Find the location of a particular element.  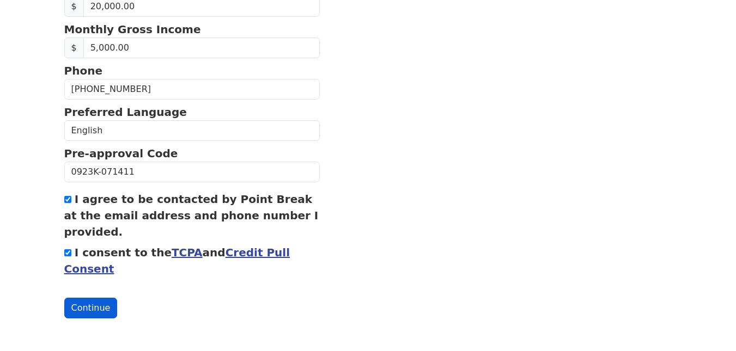

p: Monthly Gross Income is located at coordinates (192, 29).